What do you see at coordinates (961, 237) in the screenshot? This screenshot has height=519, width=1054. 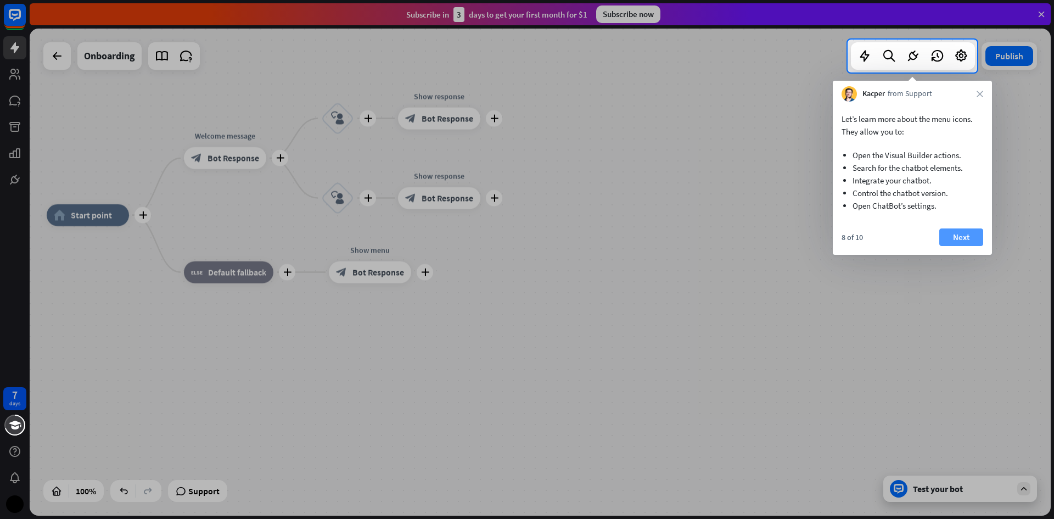 I see `button: Next` at bounding box center [961, 237].